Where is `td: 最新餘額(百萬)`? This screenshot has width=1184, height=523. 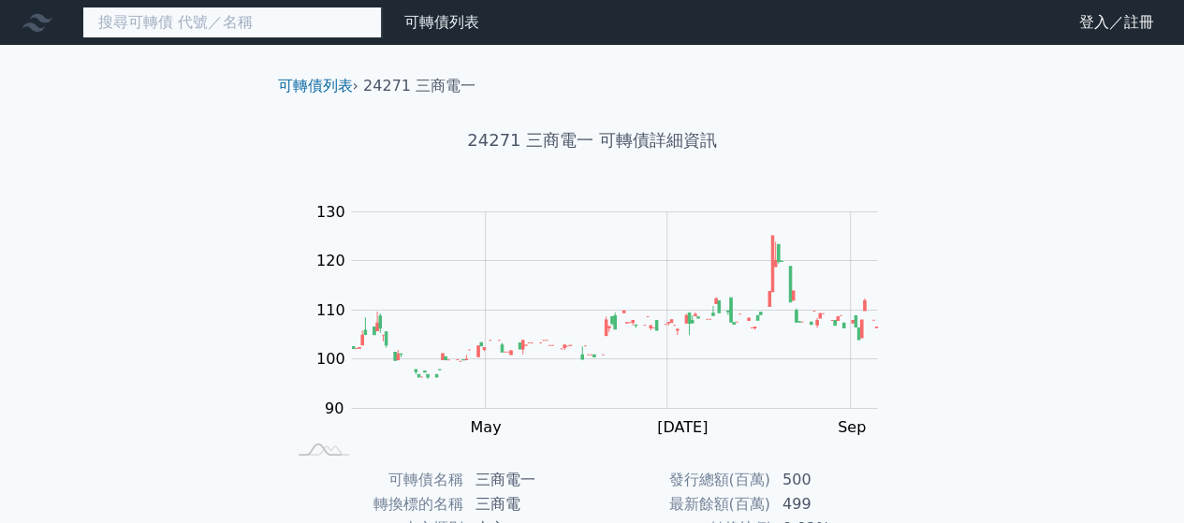 td: 最新餘額(百萬) is located at coordinates (682, 505).